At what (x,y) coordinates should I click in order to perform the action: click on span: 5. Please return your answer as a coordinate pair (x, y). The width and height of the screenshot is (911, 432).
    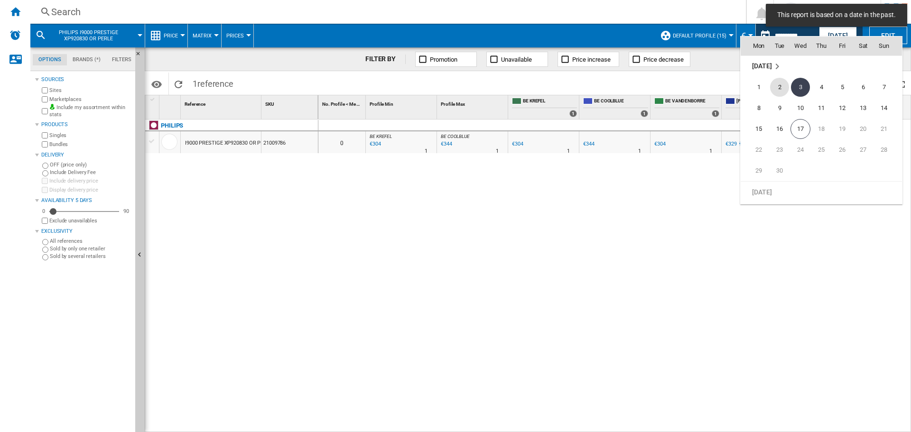
    Looking at the image, I should click on (842, 87).